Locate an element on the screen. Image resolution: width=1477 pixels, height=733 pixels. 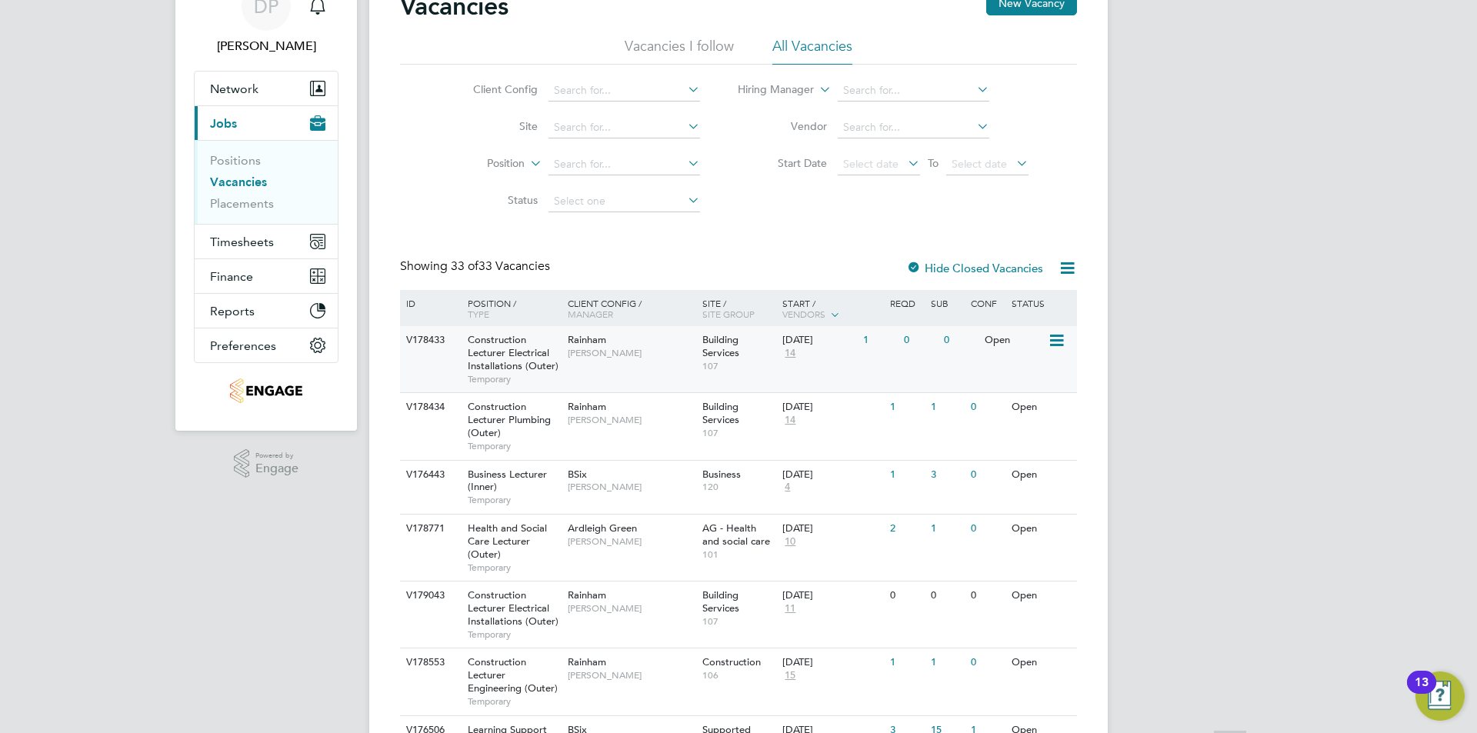
a: Powered byEngage is located at coordinates (266, 464).